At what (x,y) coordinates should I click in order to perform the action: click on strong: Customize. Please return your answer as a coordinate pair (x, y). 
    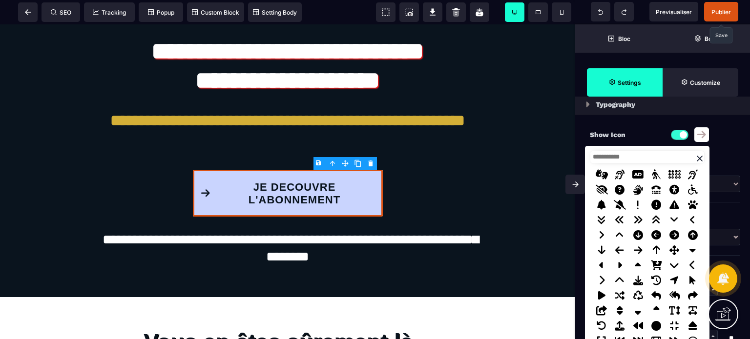
    Looking at the image, I should click on (705, 83).